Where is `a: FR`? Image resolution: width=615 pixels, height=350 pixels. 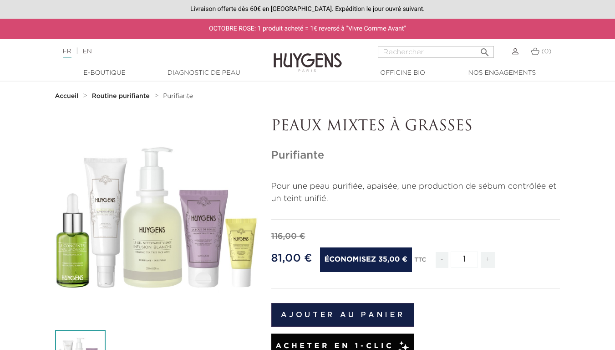
a: FR is located at coordinates (67, 53).